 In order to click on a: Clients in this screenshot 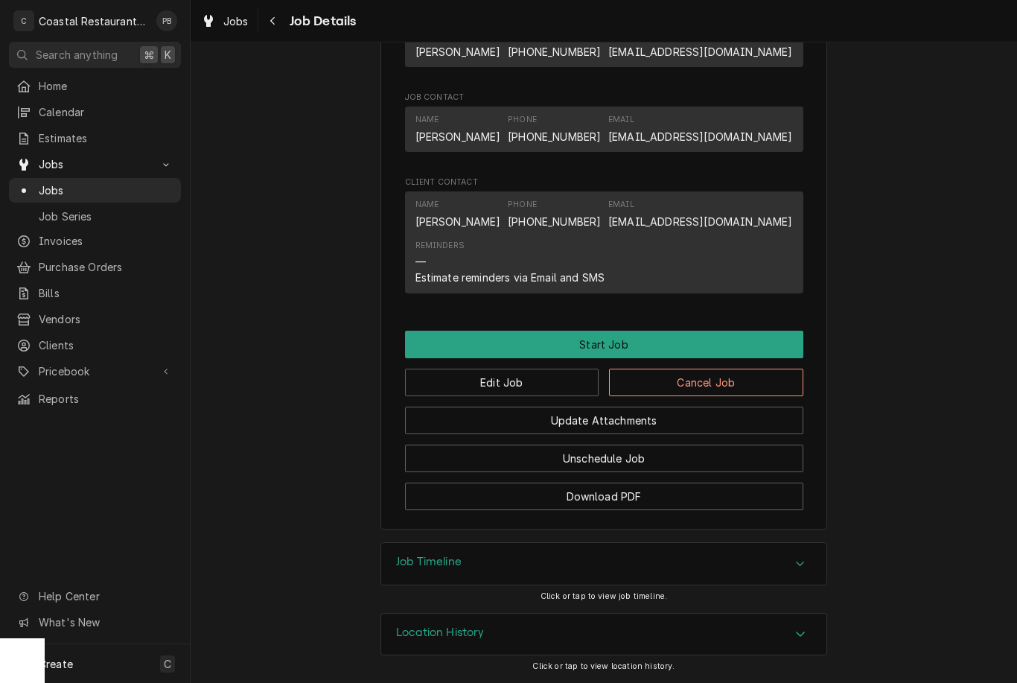, I will do `click(95, 345)`.